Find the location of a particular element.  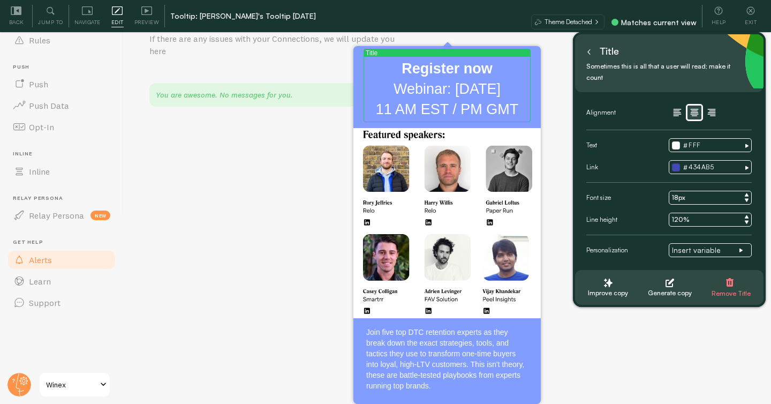

a: Push Data is located at coordinates (62, 105).